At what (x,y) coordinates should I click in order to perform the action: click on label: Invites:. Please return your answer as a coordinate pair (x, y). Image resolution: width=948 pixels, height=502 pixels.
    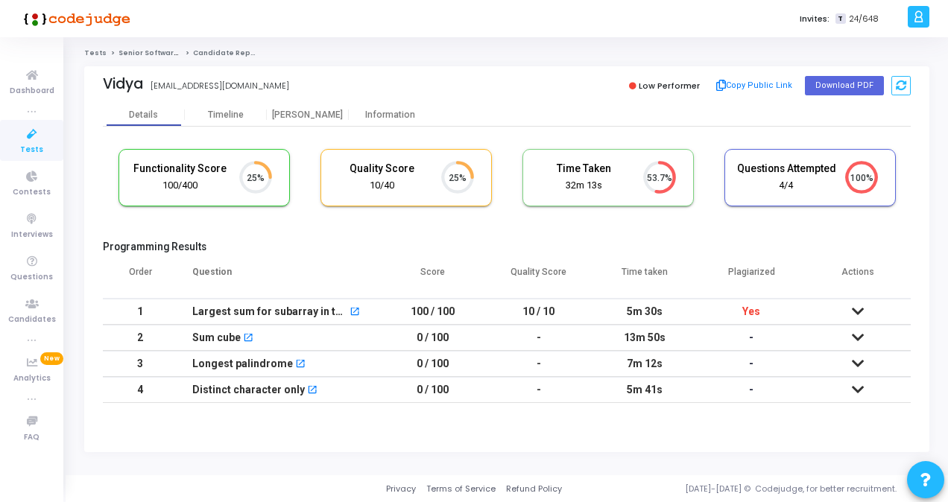
    Looking at the image, I should click on (815, 19).